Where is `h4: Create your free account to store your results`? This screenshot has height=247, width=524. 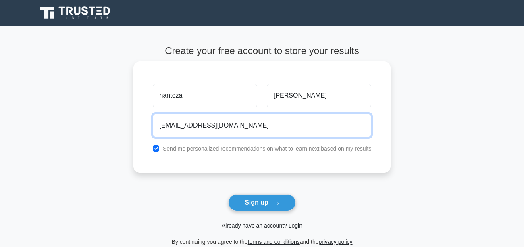
h4: Create your free account to store your results is located at coordinates (262, 51).